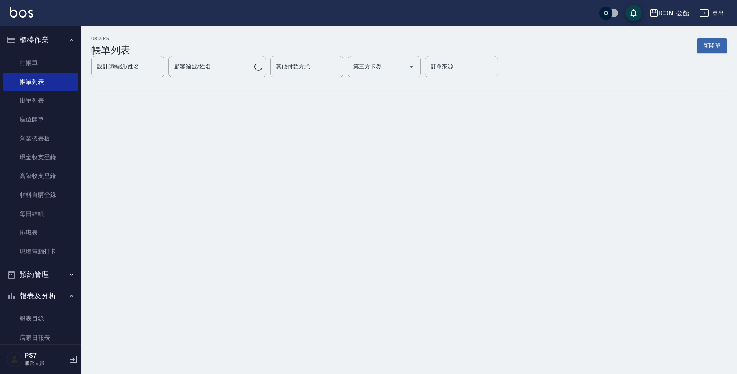 This screenshot has width=737, height=374. I want to click on a: 現金收支登錄, so click(41, 157).